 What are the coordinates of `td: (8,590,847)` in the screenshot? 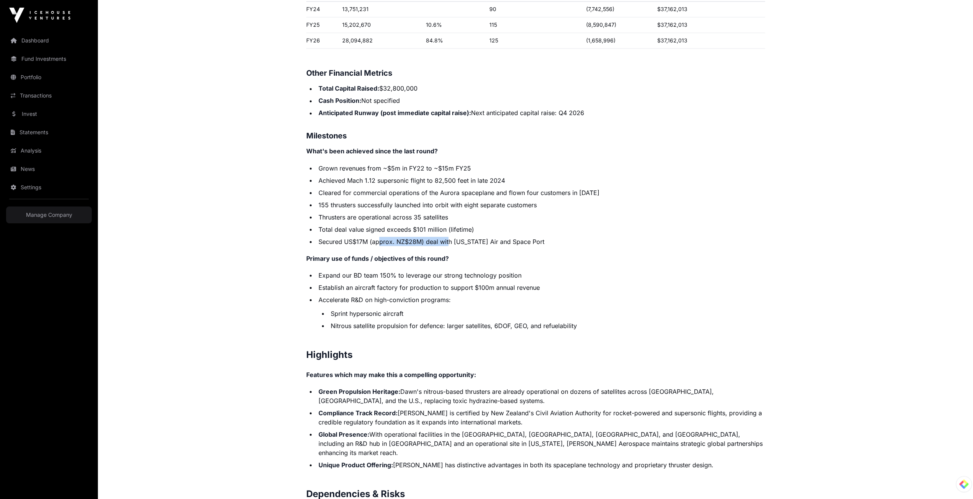 It's located at (618, 25).